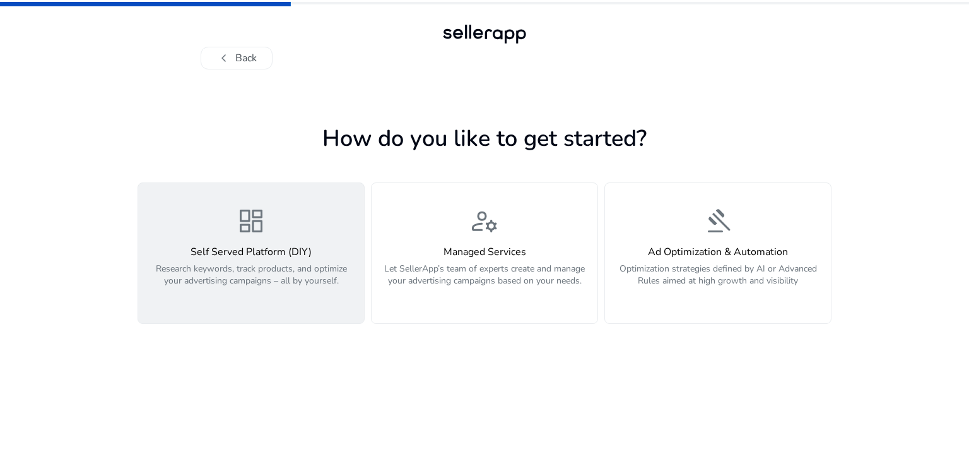 Image resolution: width=969 pixels, height=466 pixels. Describe the element at coordinates (718, 221) in the screenshot. I see `span: gavel` at that location.